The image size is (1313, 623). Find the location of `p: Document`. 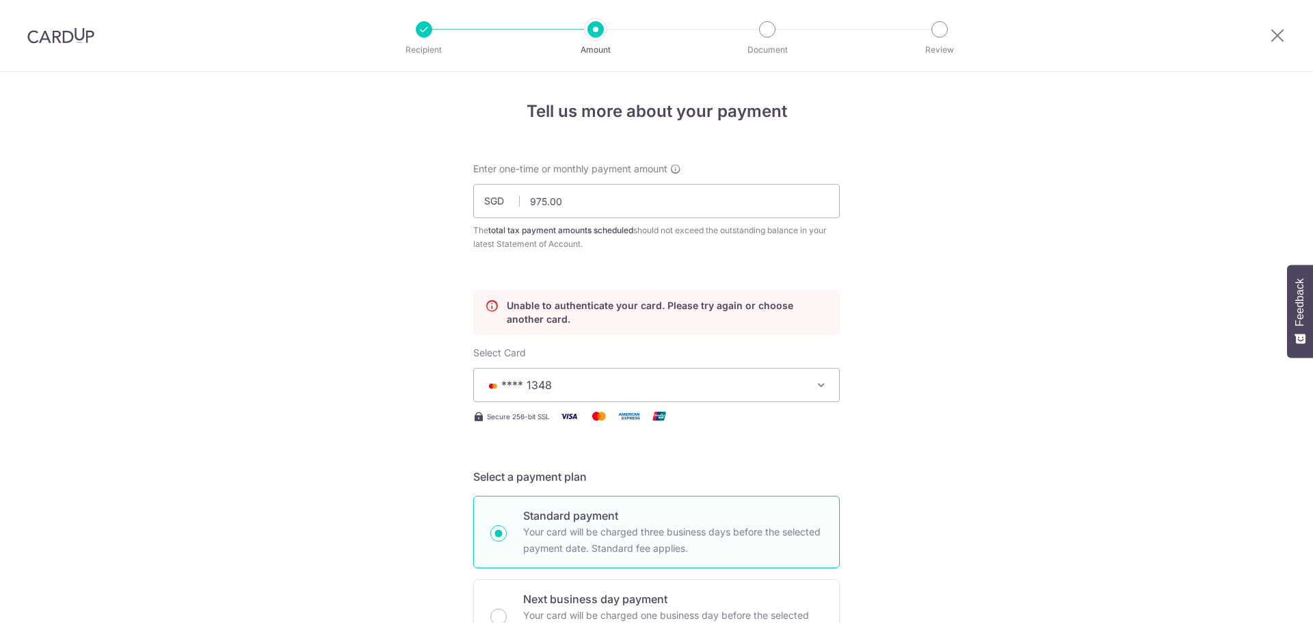

p: Document is located at coordinates (767, 50).